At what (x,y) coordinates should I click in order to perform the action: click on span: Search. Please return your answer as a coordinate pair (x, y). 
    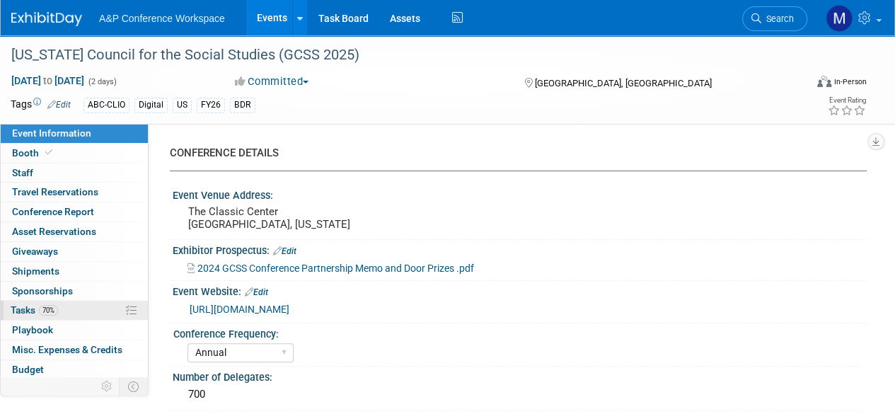
    Looking at the image, I should click on (777, 18).